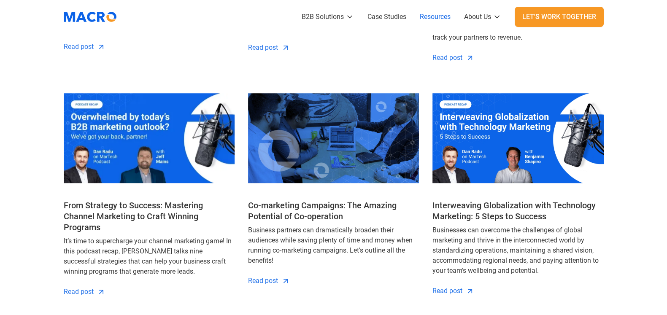 The height and width of the screenshot is (315, 667). Describe the element at coordinates (478, 17) in the screenshot. I see `div: About Us` at that location.